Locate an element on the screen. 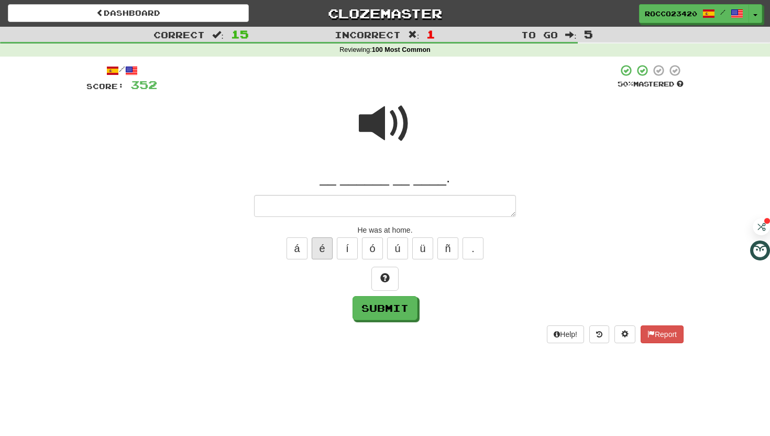 This screenshot has height=436, width=770. button: é is located at coordinates (322, 248).